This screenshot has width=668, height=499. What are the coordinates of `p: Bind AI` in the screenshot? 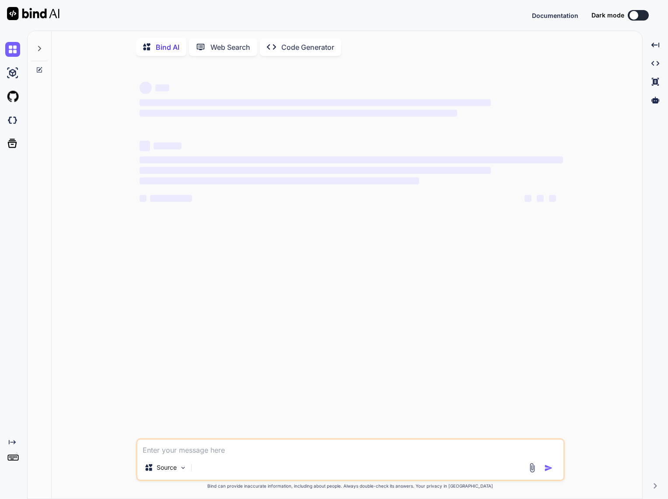 It's located at (167, 47).